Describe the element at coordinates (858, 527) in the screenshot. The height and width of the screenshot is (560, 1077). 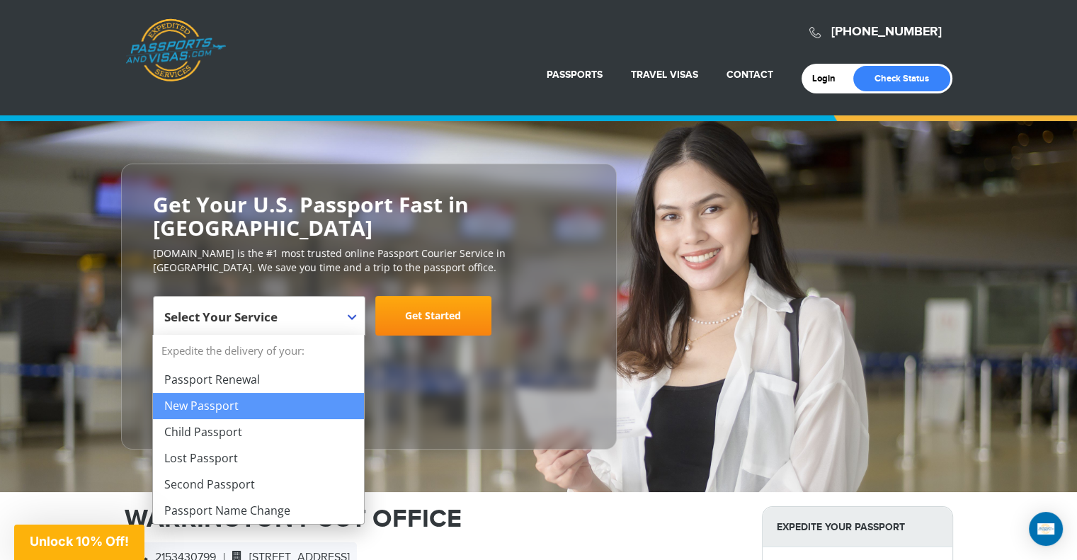
I see `strong: Expedite Your Passport` at that location.